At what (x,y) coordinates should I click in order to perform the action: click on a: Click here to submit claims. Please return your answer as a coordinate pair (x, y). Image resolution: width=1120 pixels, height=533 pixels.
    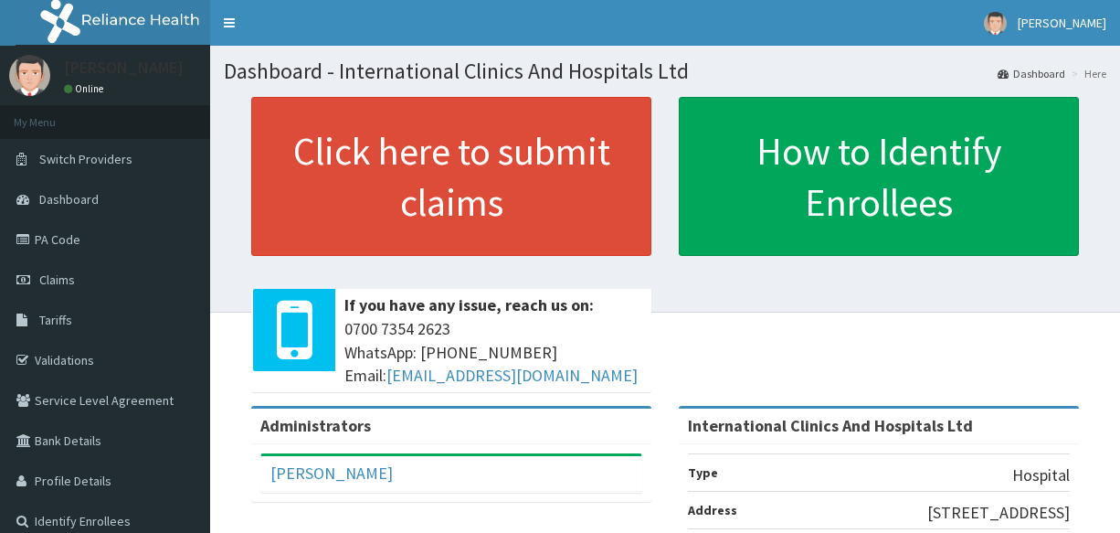
    Looking at the image, I should click on (451, 176).